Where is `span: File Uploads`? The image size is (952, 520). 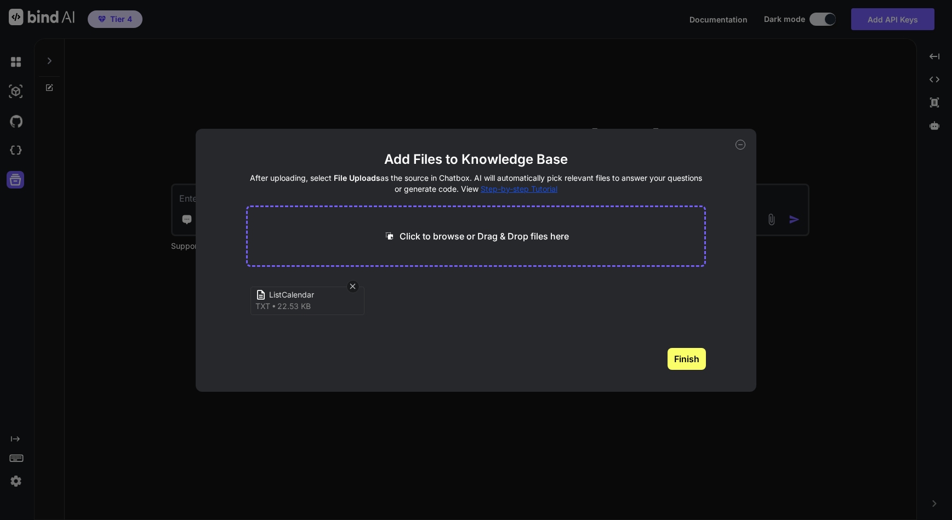 span: File Uploads is located at coordinates (357, 178).